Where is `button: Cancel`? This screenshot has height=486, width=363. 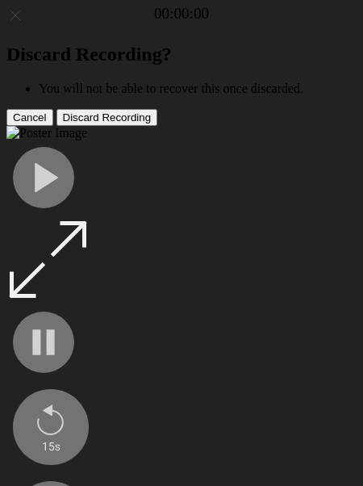
button: Cancel is located at coordinates (30, 117).